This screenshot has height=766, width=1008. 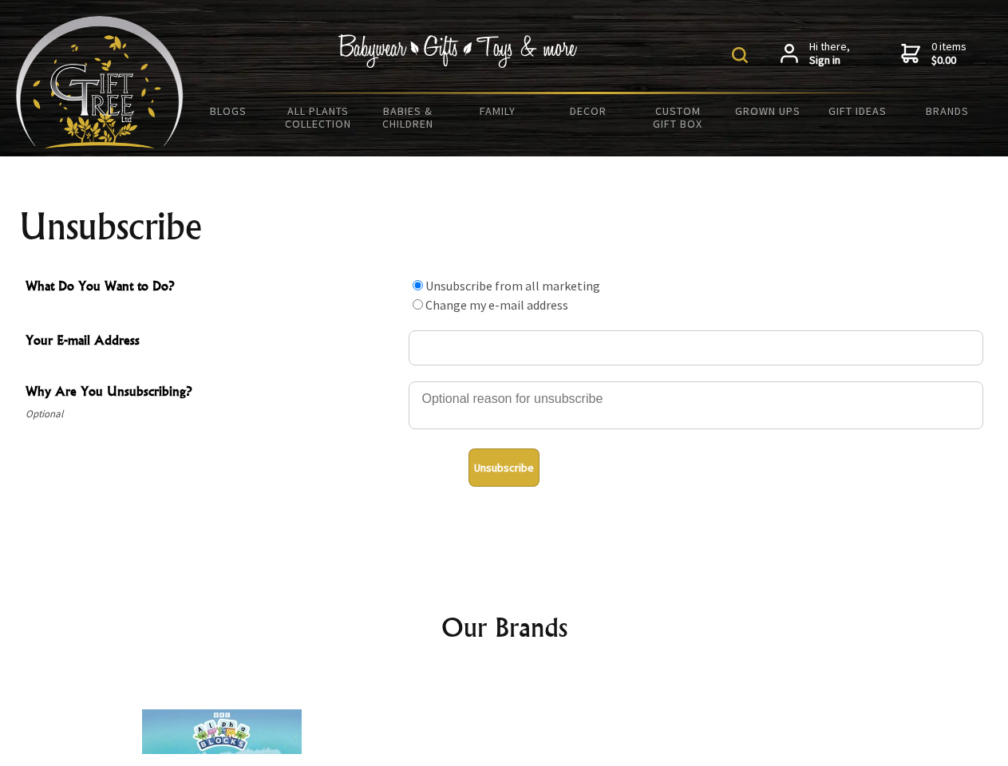 I want to click on a: 0 items$0.00, so click(x=934, y=53).